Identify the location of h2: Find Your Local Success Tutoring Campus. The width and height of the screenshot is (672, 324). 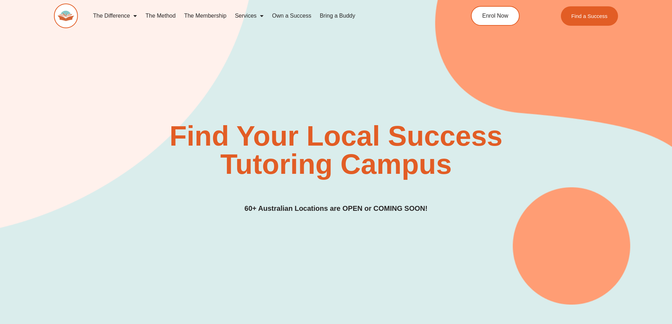
(336, 150).